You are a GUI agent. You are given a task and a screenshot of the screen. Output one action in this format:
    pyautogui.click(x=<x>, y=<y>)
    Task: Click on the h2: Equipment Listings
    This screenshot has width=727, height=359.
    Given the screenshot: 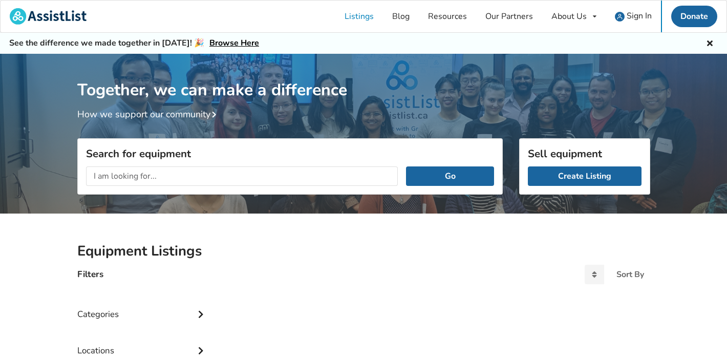 What is the action you would take?
    pyautogui.click(x=363, y=251)
    